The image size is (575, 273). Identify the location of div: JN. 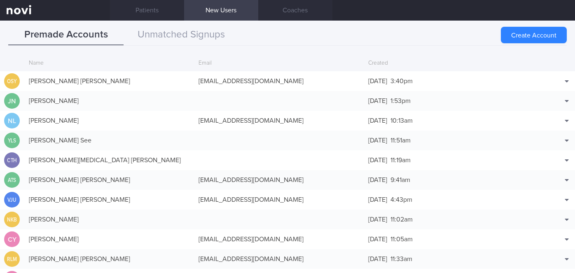
(12, 101).